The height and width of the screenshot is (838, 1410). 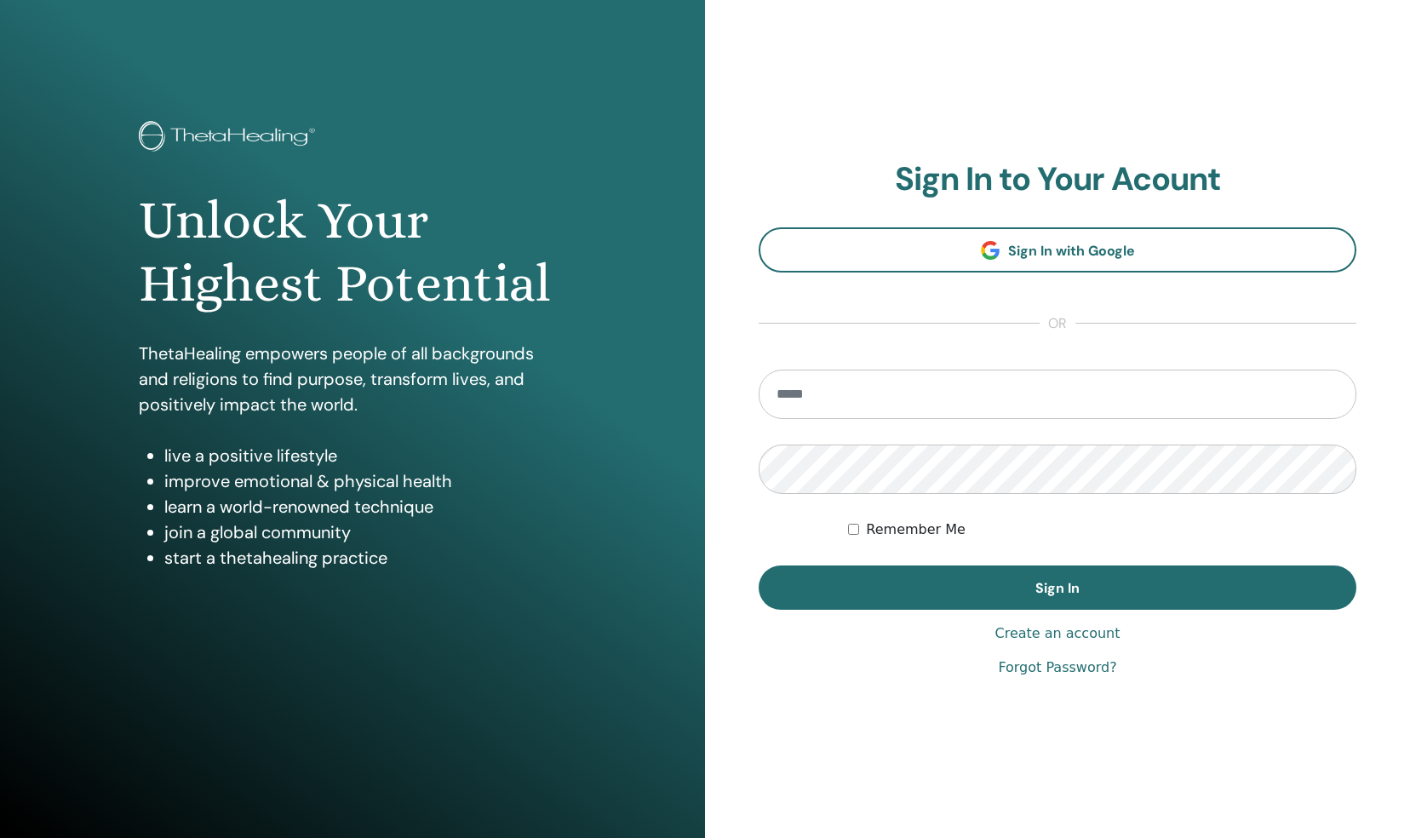 What do you see at coordinates (365, 506) in the screenshot?
I see `li: learn a world-renowned technique` at bounding box center [365, 506].